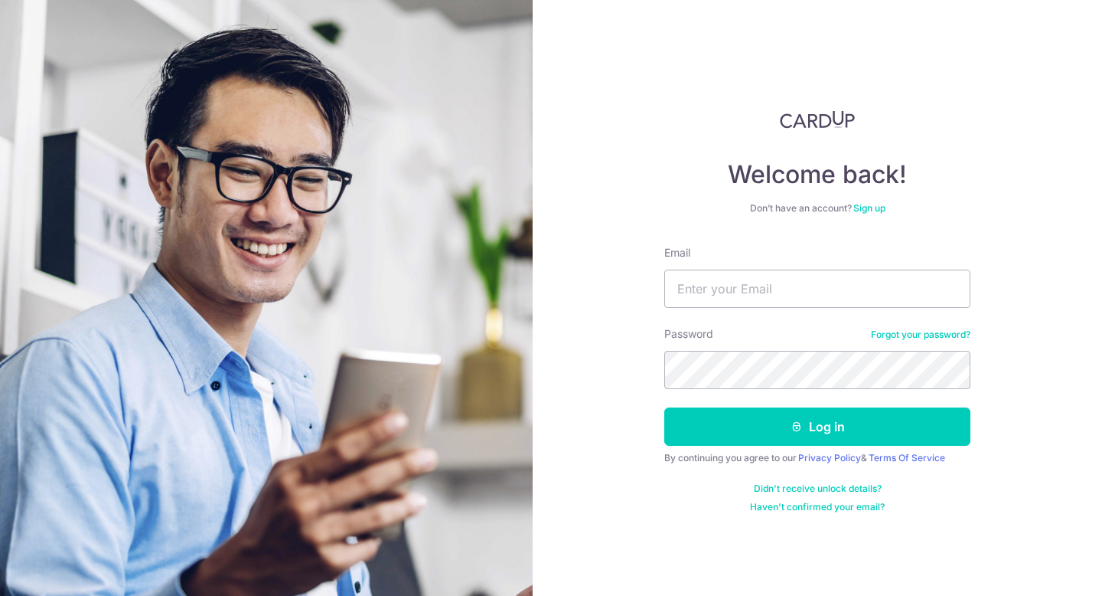  Describe the element at coordinates (817, 426) in the screenshot. I see `button: Log in` at that location.